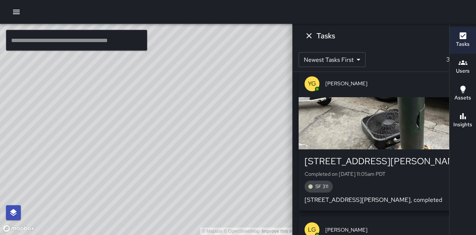 Image resolution: width=476 pixels, height=235 pixels. What do you see at coordinates (462, 40) in the screenshot?
I see `button: Tasks` at bounding box center [462, 40].